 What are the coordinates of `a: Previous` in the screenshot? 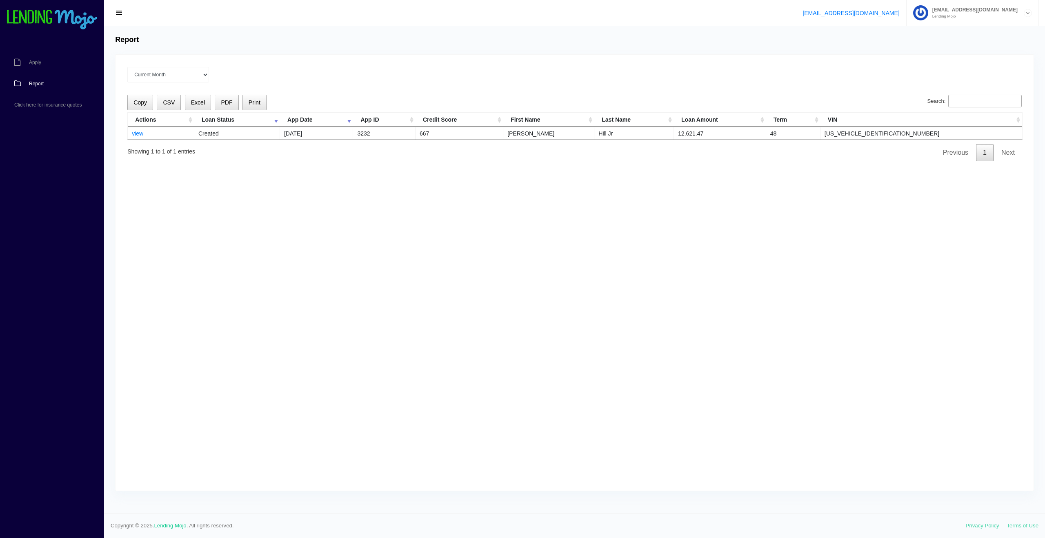 It's located at (956, 153).